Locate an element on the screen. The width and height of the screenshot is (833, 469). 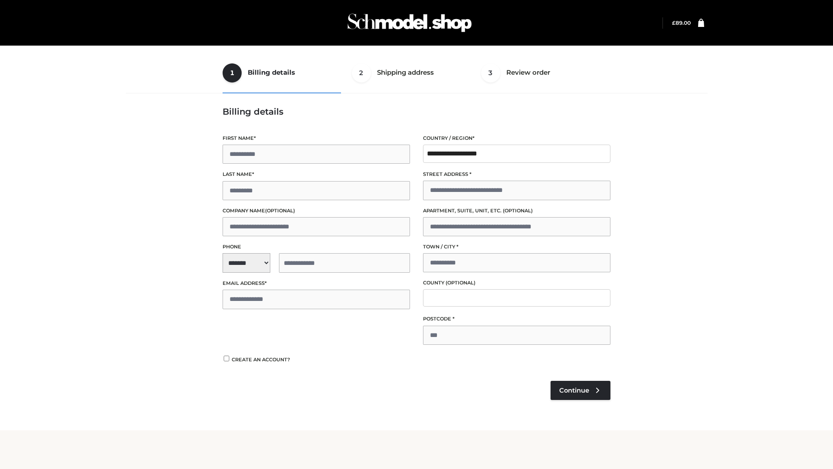
label: County is located at coordinates (517, 282).